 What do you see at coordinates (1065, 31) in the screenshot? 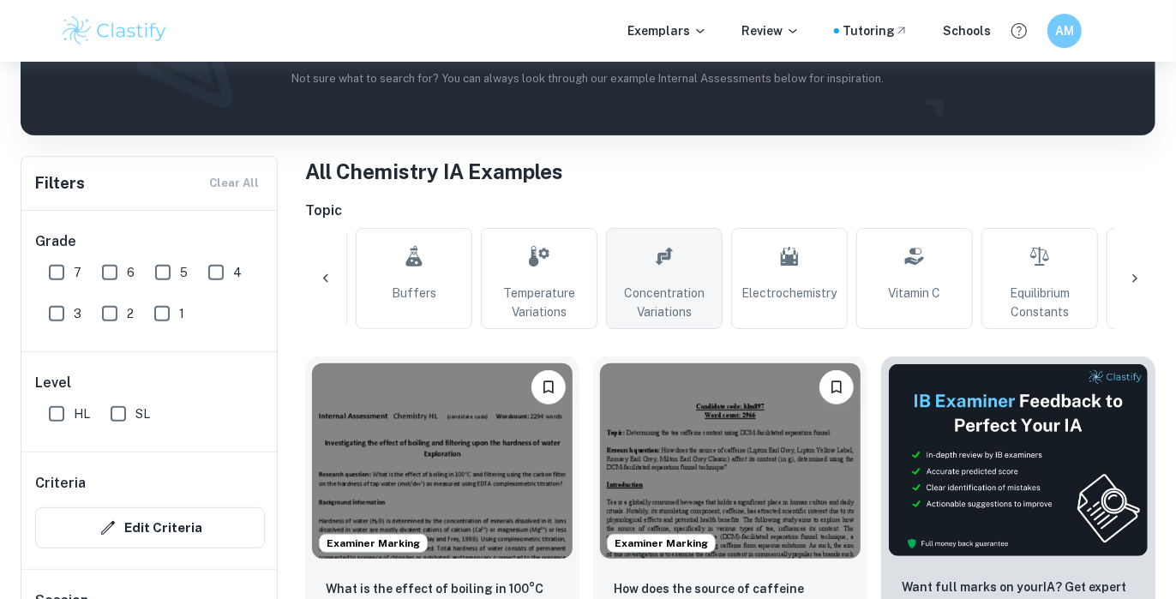
I see `button: AM` at bounding box center [1065, 31].